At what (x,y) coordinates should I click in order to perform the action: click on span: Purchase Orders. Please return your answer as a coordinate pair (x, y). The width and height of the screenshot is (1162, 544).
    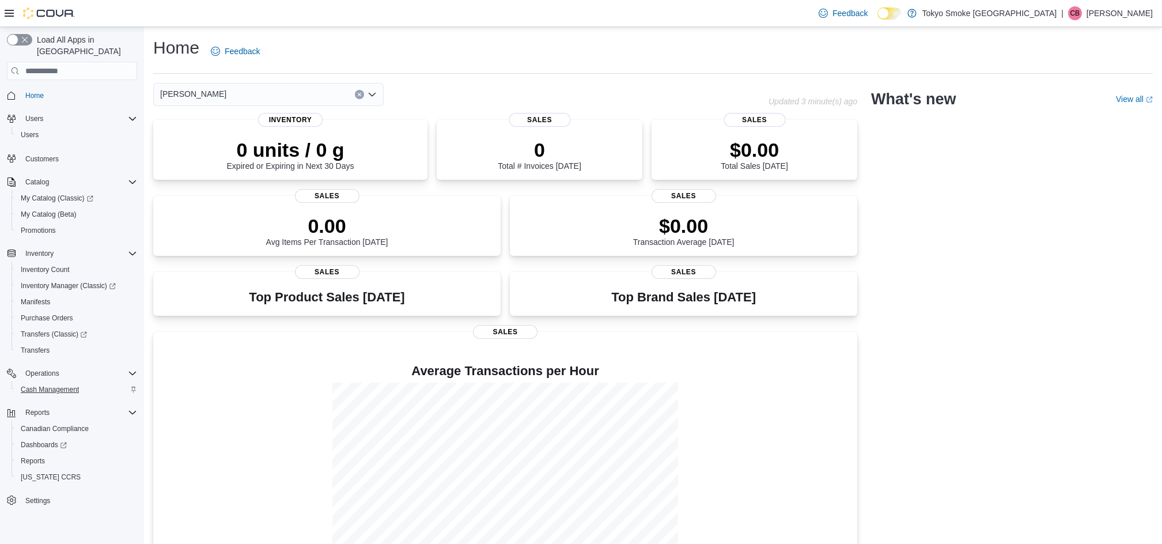
    Looking at the image, I should click on (47, 318).